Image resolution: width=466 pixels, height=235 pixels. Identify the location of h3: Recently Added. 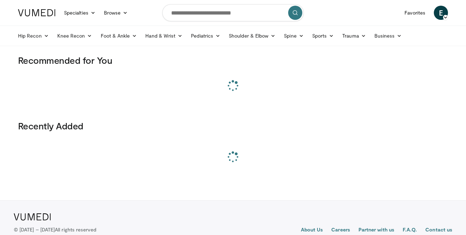
(233, 126).